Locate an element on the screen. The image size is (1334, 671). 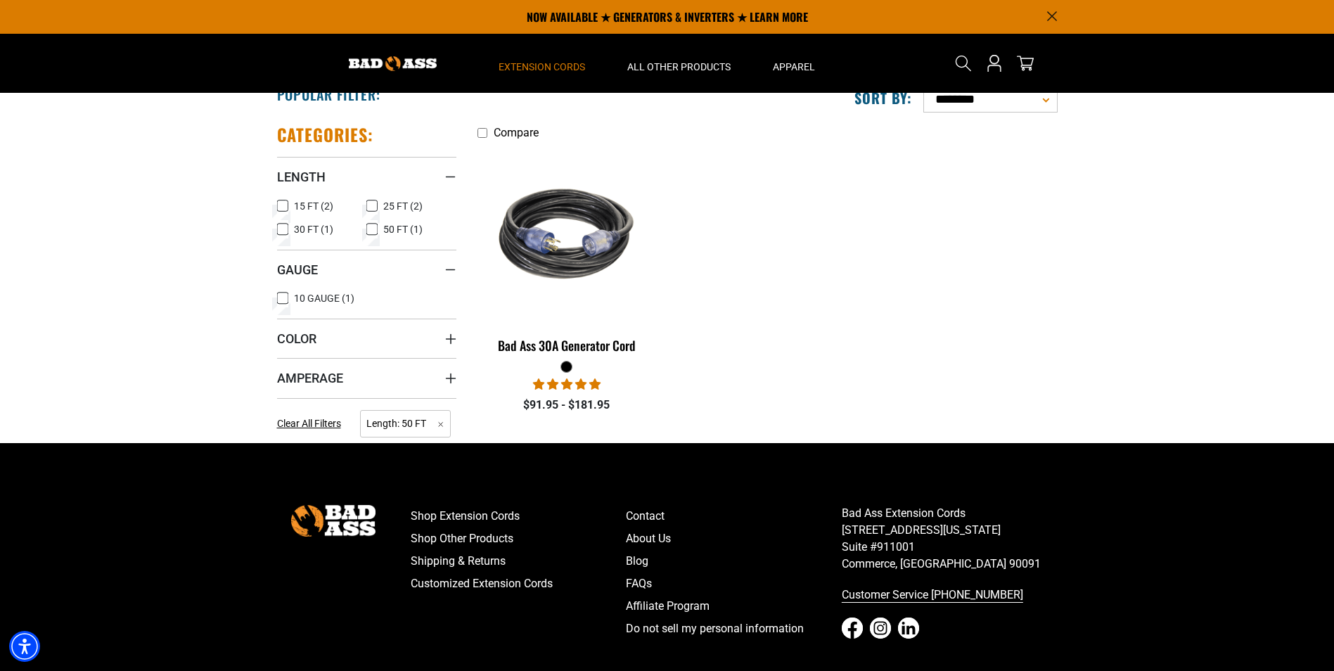
summary: Search is located at coordinates (963, 63).